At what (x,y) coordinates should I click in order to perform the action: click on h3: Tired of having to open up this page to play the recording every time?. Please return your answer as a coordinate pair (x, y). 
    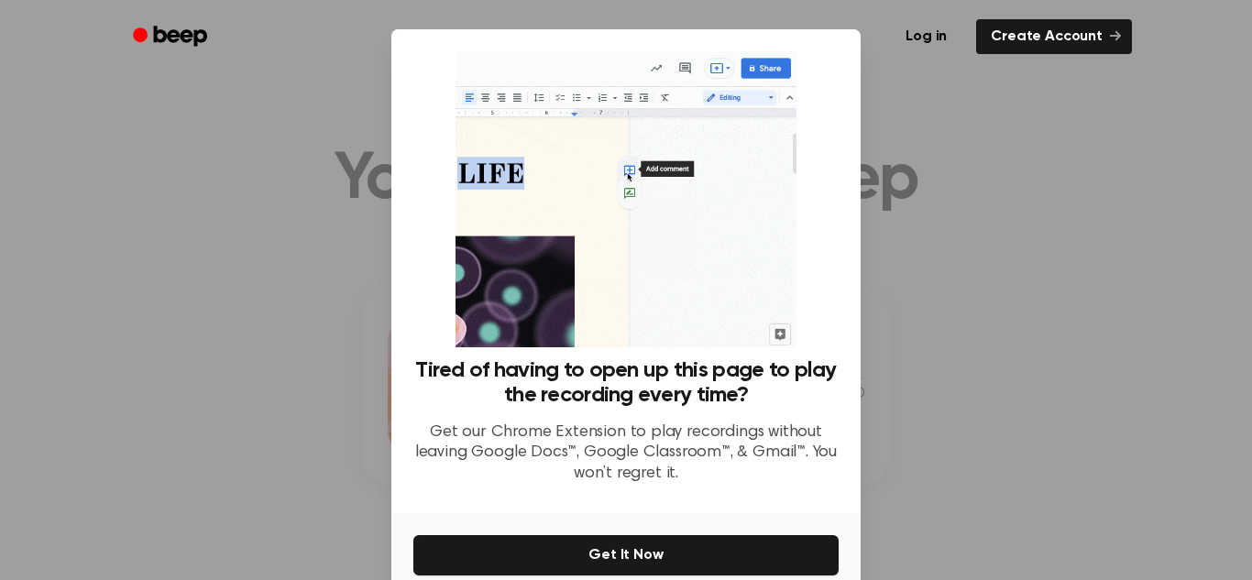
    Looking at the image, I should click on (626, 383).